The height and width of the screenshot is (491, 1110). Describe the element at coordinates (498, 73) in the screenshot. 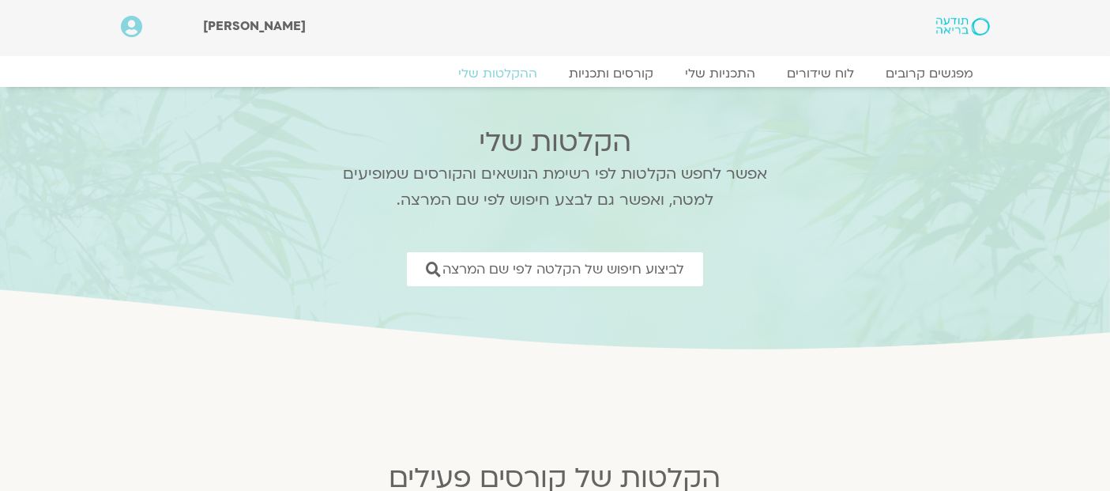

I see `a: ההקלטות שלי` at that location.